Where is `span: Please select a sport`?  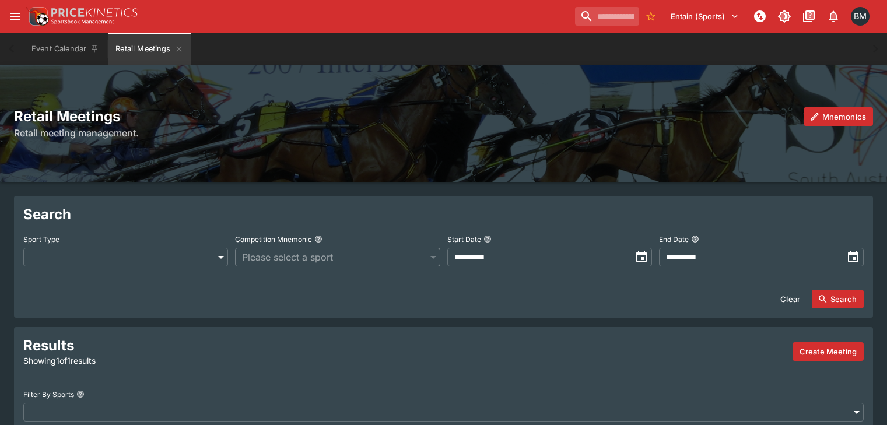 span: Please select a sport is located at coordinates (331, 257).